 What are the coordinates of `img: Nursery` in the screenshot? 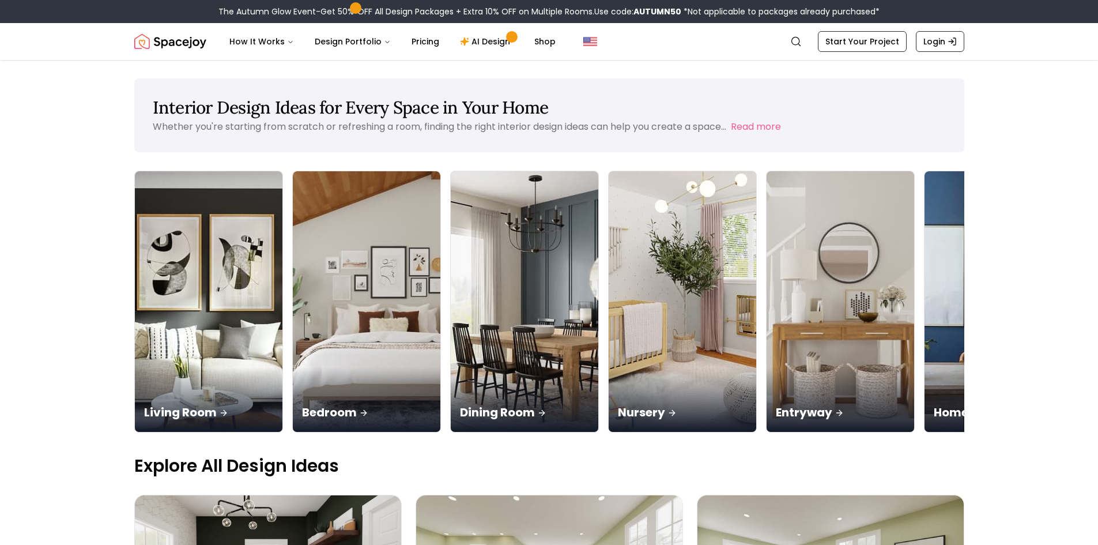 It's located at (683, 301).